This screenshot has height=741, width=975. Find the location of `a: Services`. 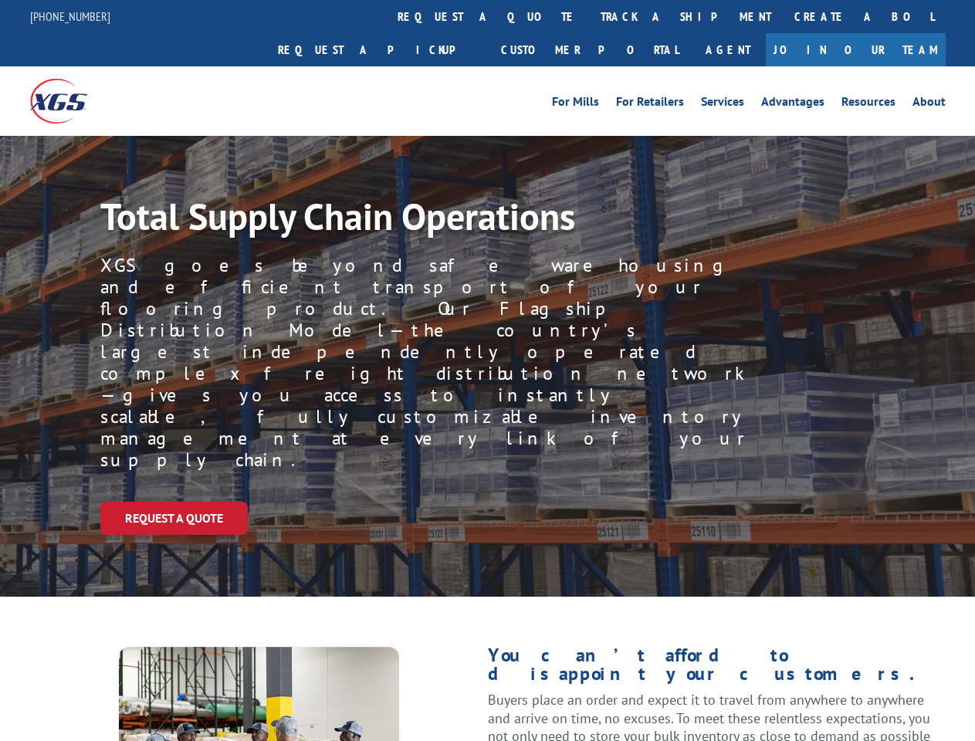

a: Services is located at coordinates (723, 104).